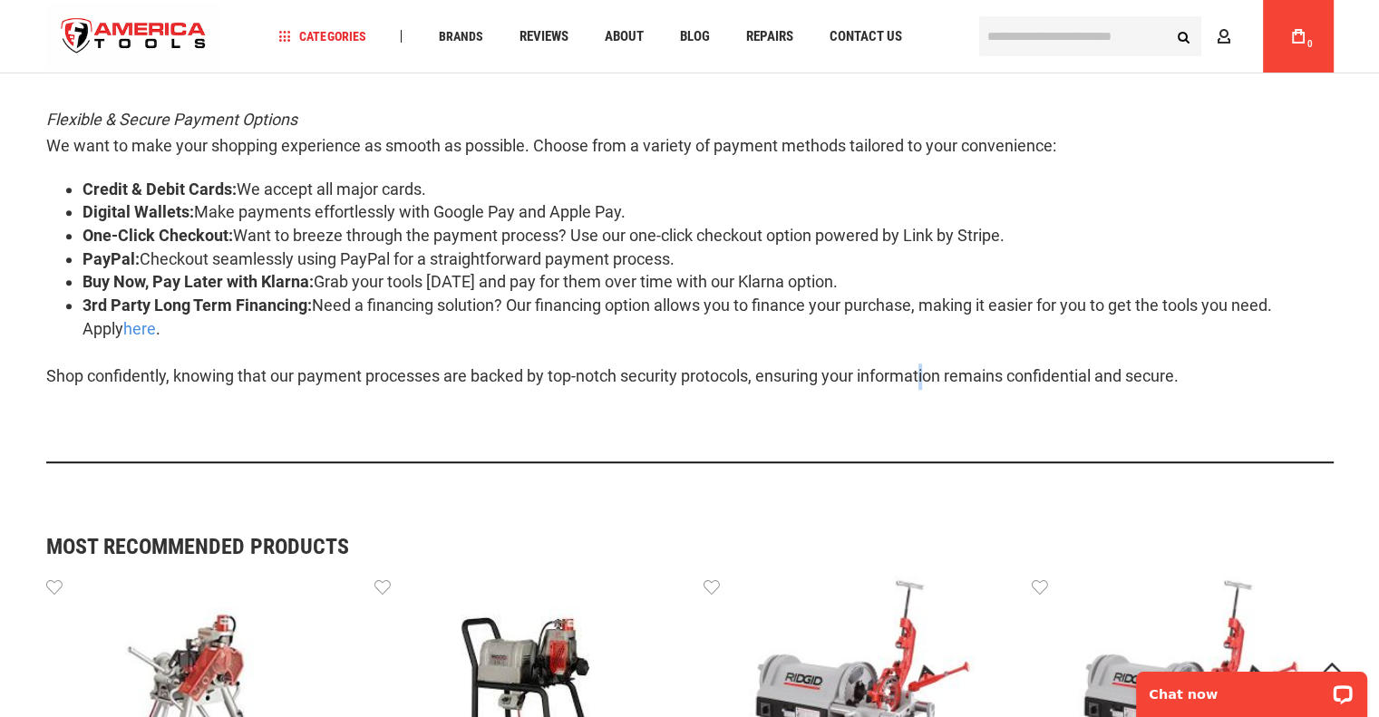  I want to click on strong: PayPal:, so click(111, 258).